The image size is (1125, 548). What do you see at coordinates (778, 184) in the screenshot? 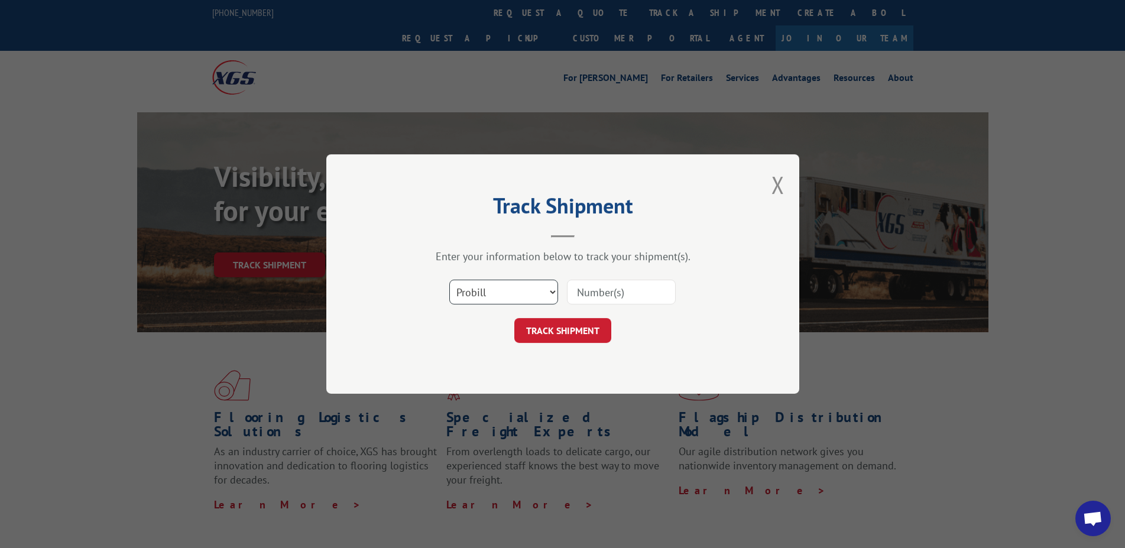
I see `button: Close modal` at bounding box center [778, 184].